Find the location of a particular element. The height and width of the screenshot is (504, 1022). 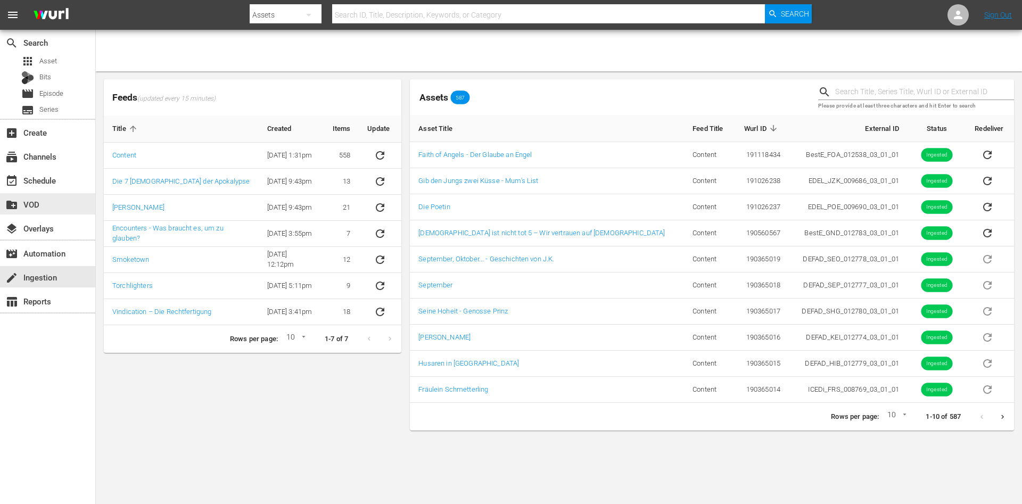

span: Feeds is located at coordinates (252, 97).